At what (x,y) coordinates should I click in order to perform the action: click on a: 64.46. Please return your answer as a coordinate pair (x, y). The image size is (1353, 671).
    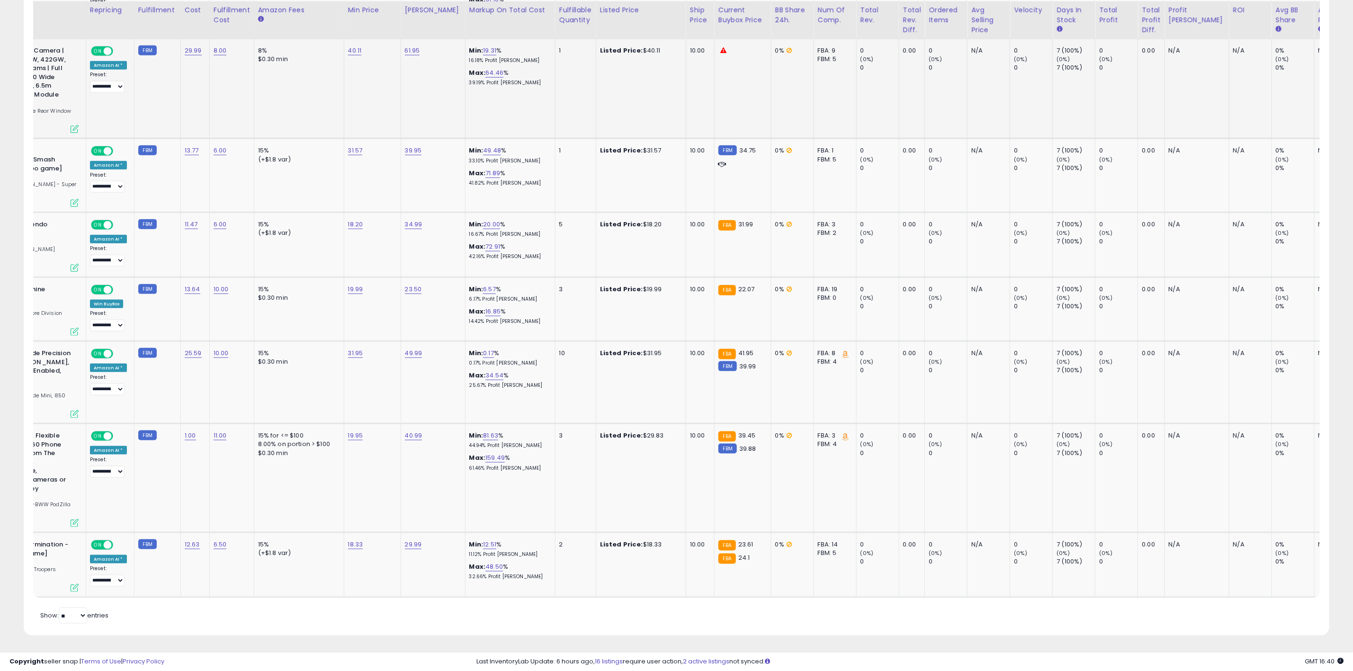
    Looking at the image, I should click on (494, 73).